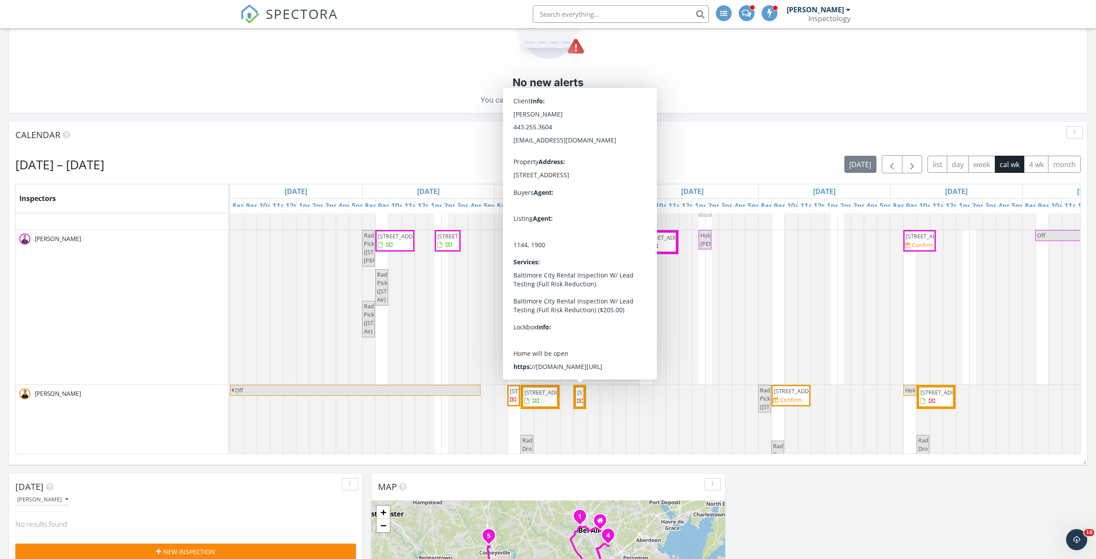 The width and height of the screenshot is (1096, 559). I want to click on a: Go to October 3, 2025, so click(956, 191).